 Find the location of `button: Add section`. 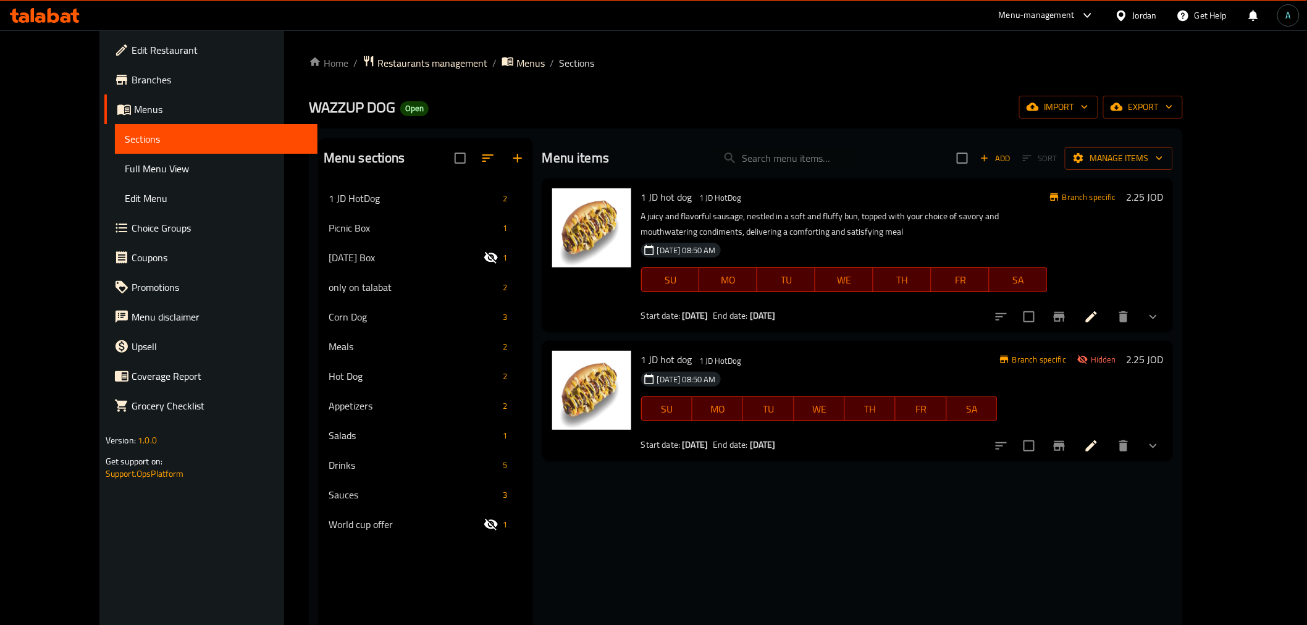

button: Add section is located at coordinates (518, 158).